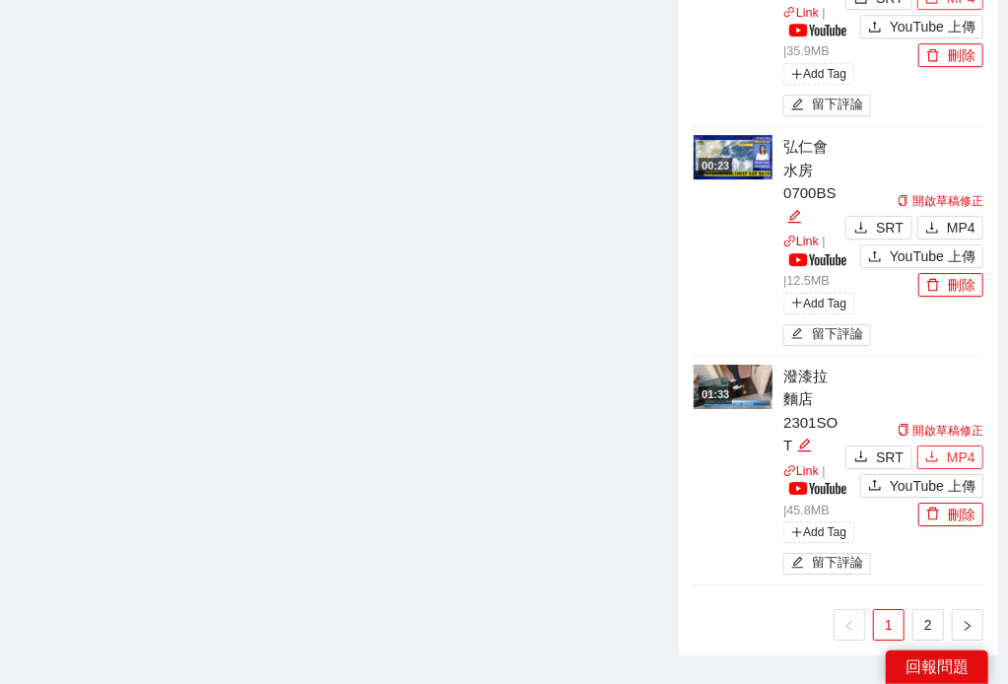 Image resolution: width=1008 pixels, height=684 pixels. I want to click on p: | | 12.5 MB, so click(812, 261).